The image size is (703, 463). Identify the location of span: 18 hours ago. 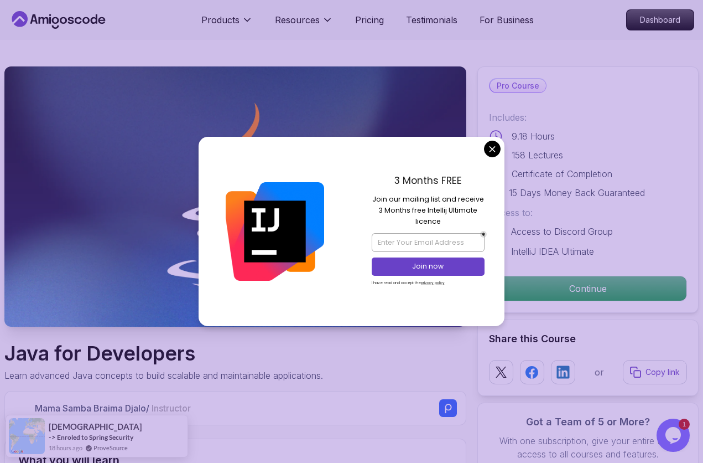
(65, 447).